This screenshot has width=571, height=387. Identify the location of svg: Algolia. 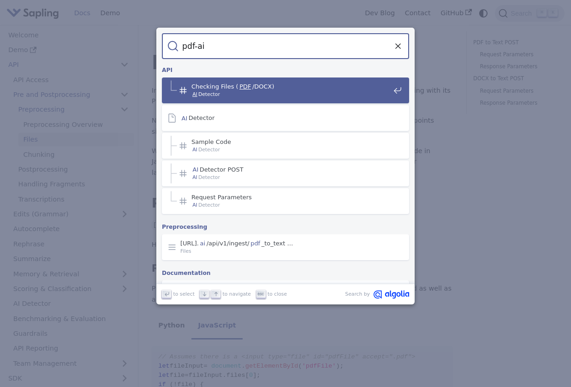
(391, 294).